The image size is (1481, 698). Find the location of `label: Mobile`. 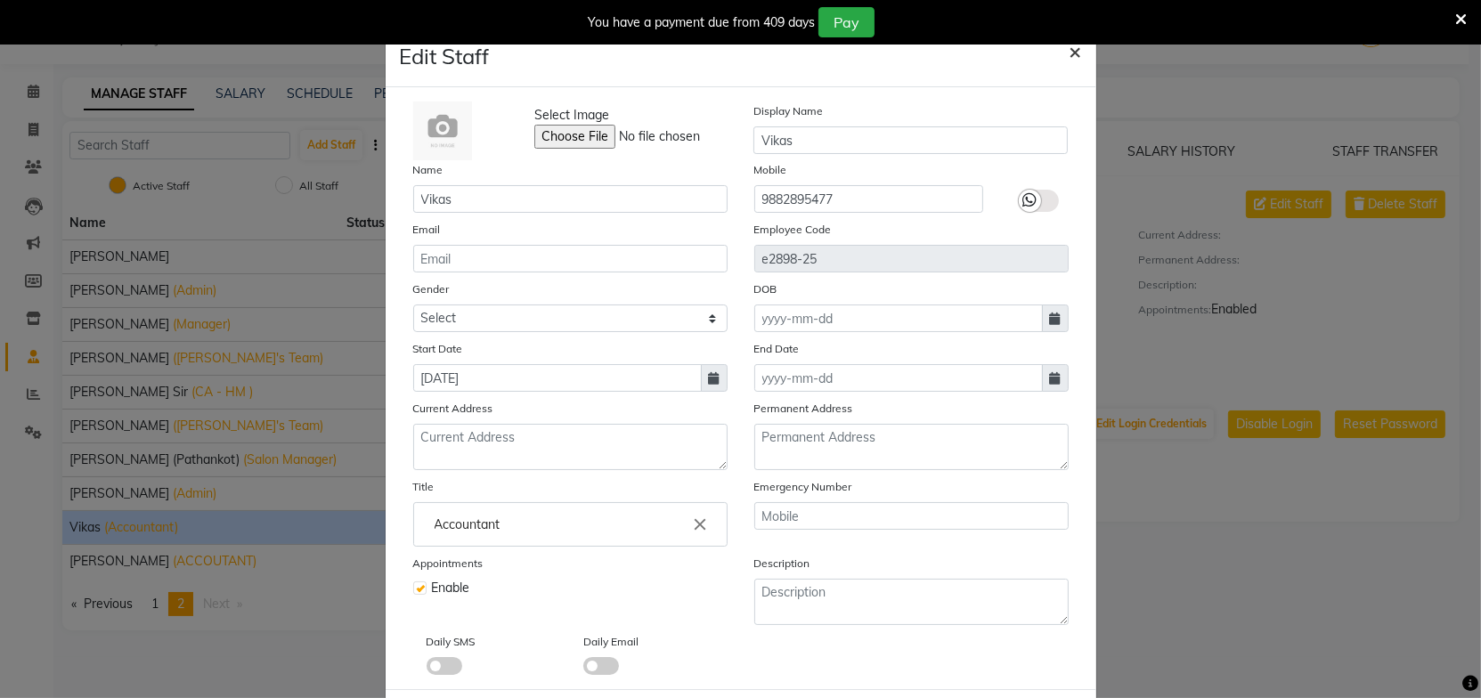

label: Mobile is located at coordinates (771, 170).